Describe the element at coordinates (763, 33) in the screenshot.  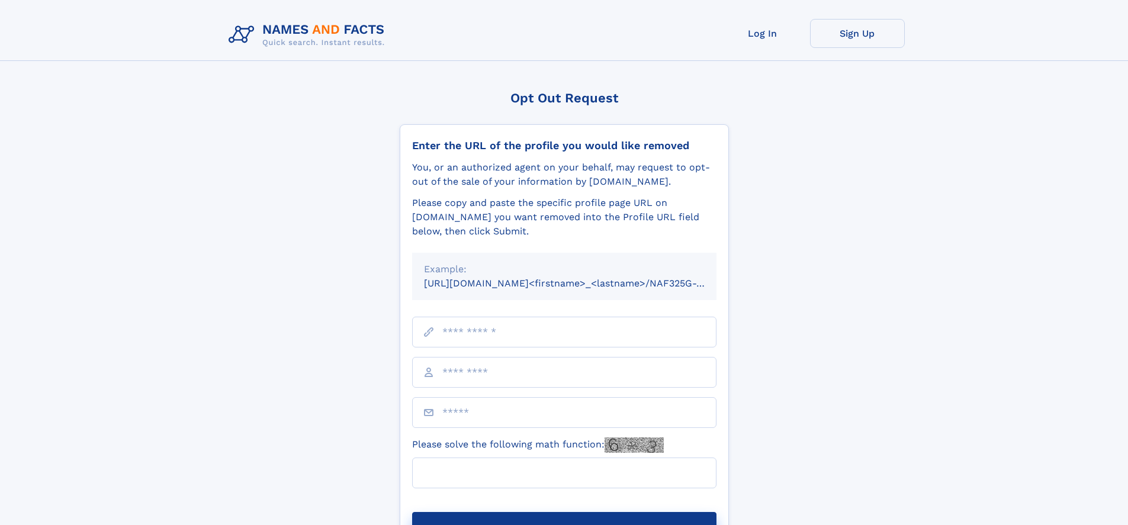
I see `a: Log In` at that location.